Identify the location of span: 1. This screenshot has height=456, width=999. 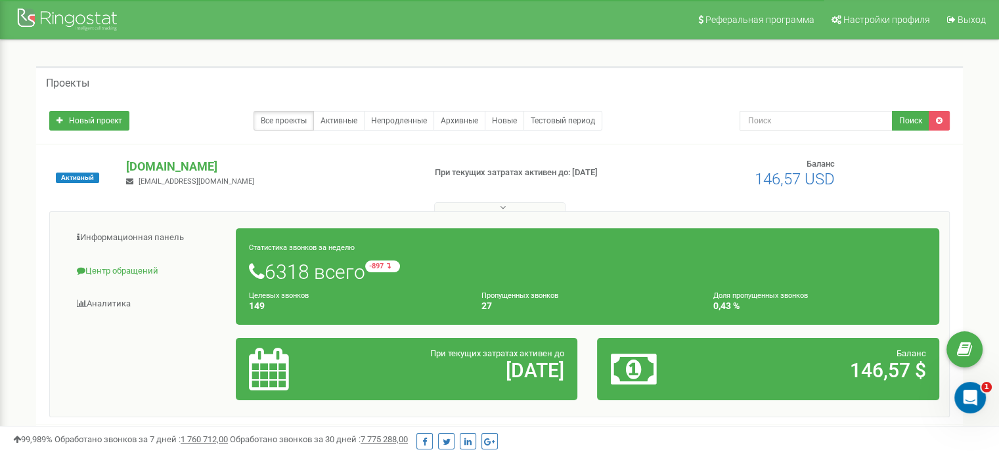
(986, 387).